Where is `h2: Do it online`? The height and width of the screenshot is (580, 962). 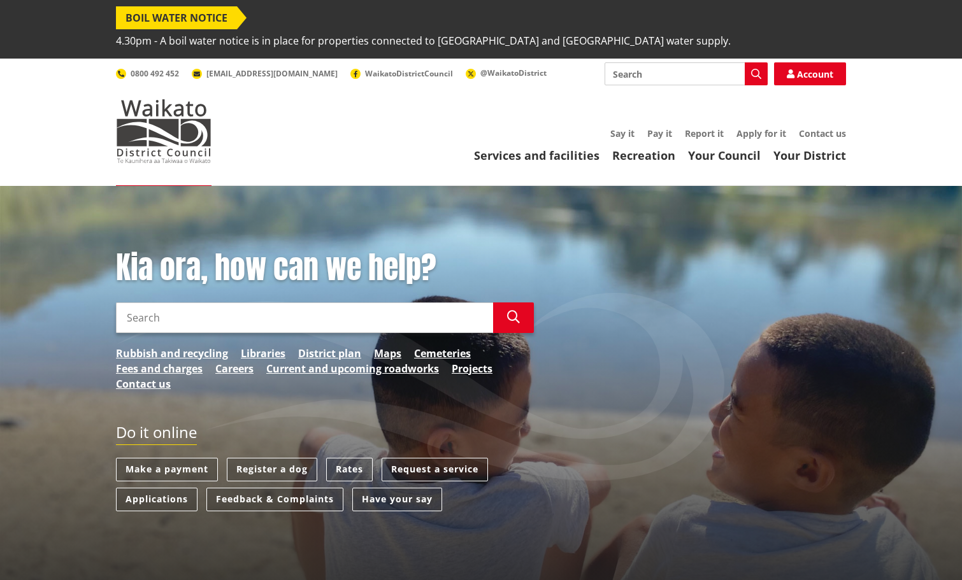 h2: Do it online is located at coordinates (156, 434).